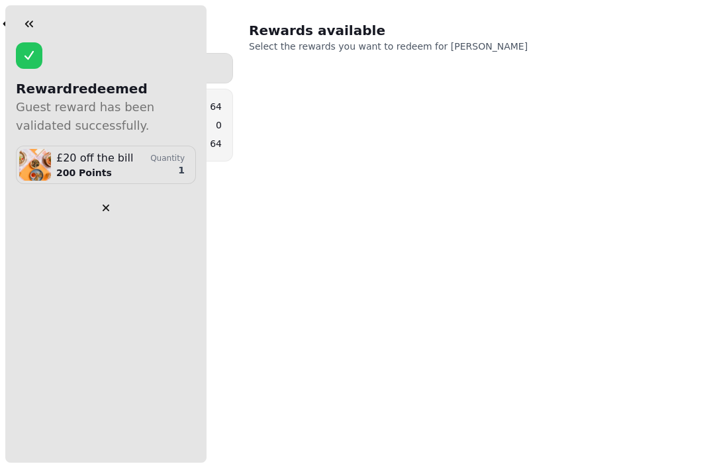  Describe the element at coordinates (167, 158) in the screenshot. I see `p: Quantity` at that location.